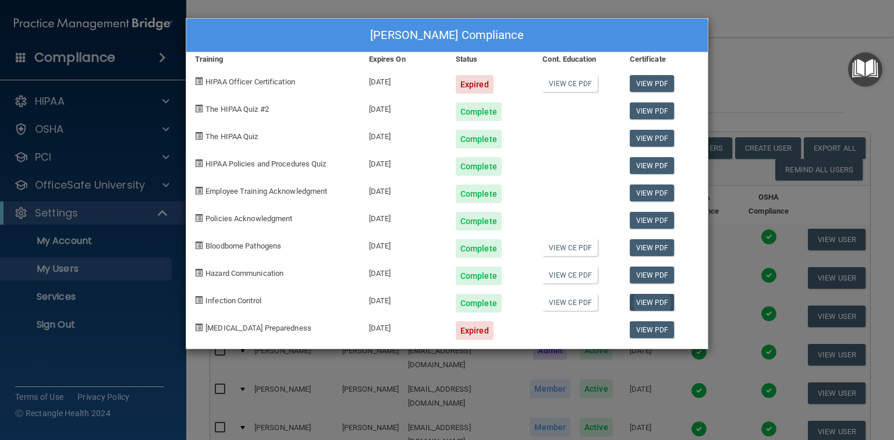  I want to click on div: Certificate, so click(664, 59).